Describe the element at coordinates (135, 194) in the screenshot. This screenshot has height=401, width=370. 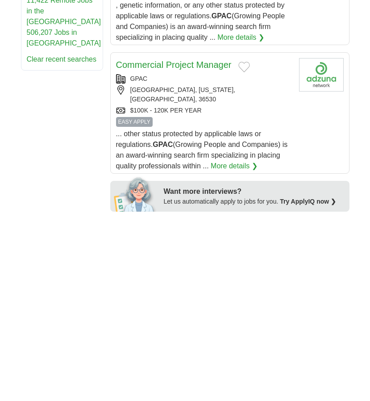
I see `img: apply-iq-scientist.png` at that location.